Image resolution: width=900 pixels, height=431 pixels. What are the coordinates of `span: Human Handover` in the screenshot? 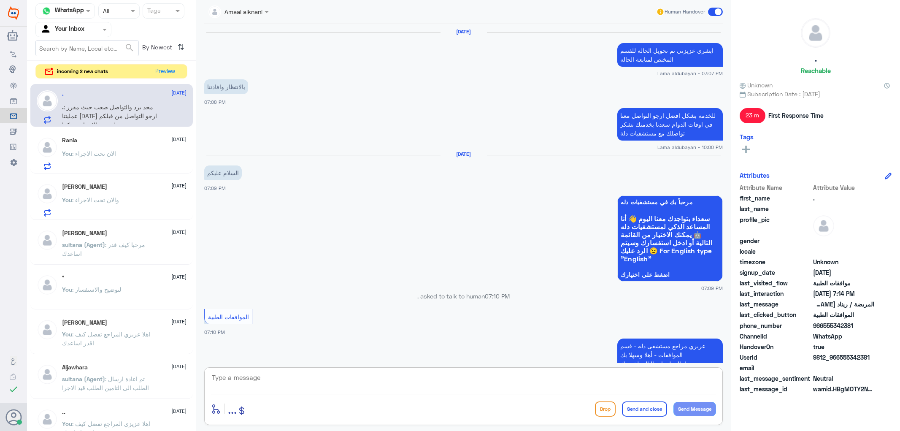 It's located at (685, 12).